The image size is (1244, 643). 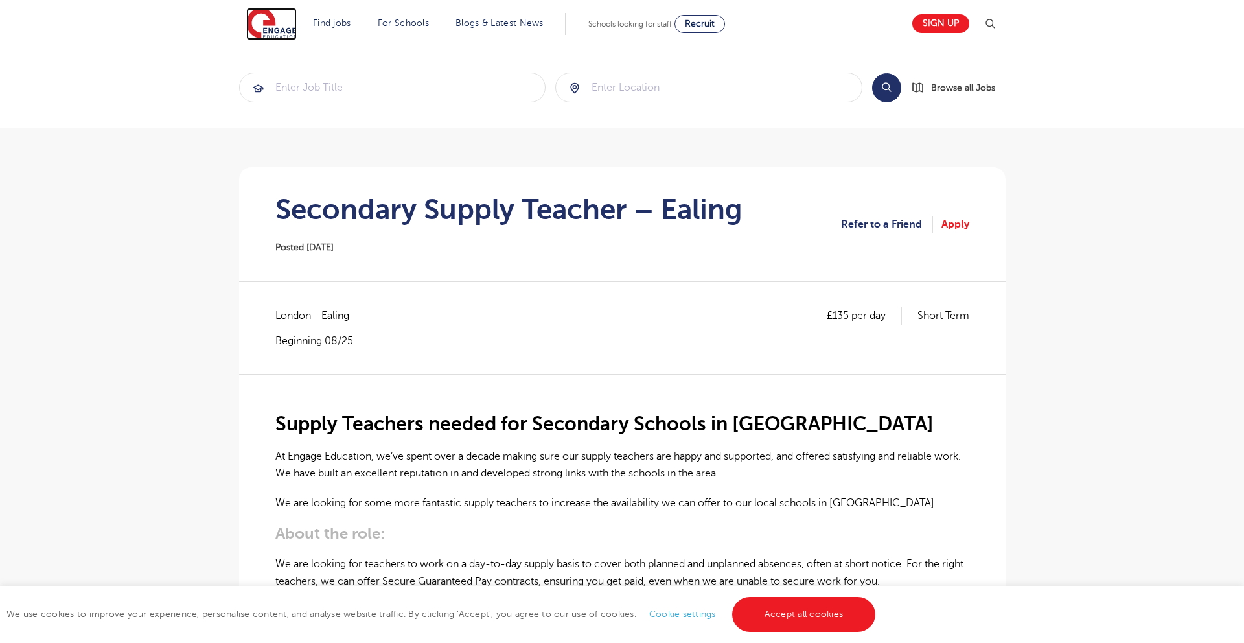 I want to click on a: Browse all Jobs, so click(x=958, y=87).